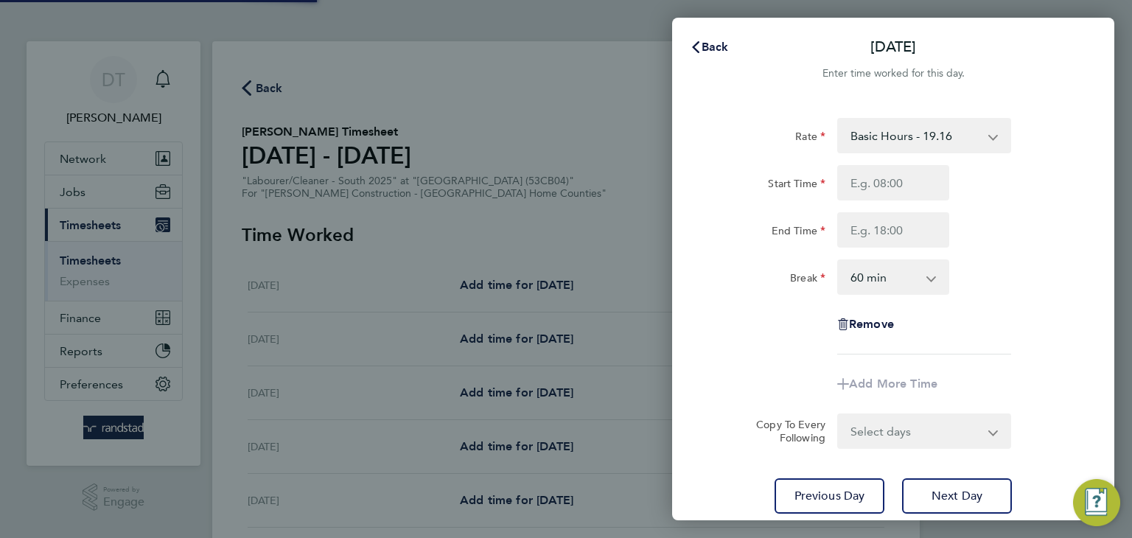  Describe the element at coordinates (893, 74) in the screenshot. I see `div: Enter time worked for this day.` at that location.